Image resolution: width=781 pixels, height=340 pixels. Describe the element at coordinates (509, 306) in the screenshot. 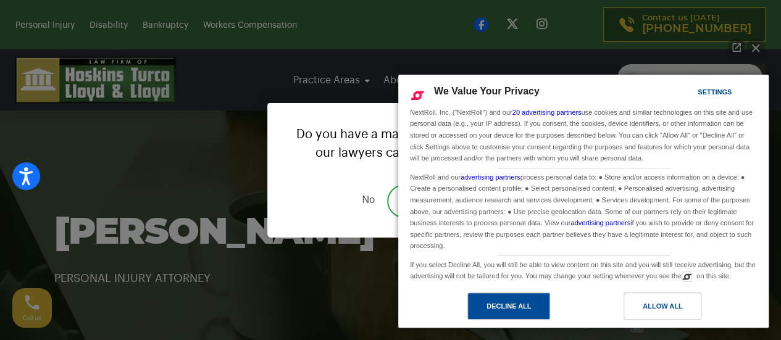

I see `div: Decline All` at that location.